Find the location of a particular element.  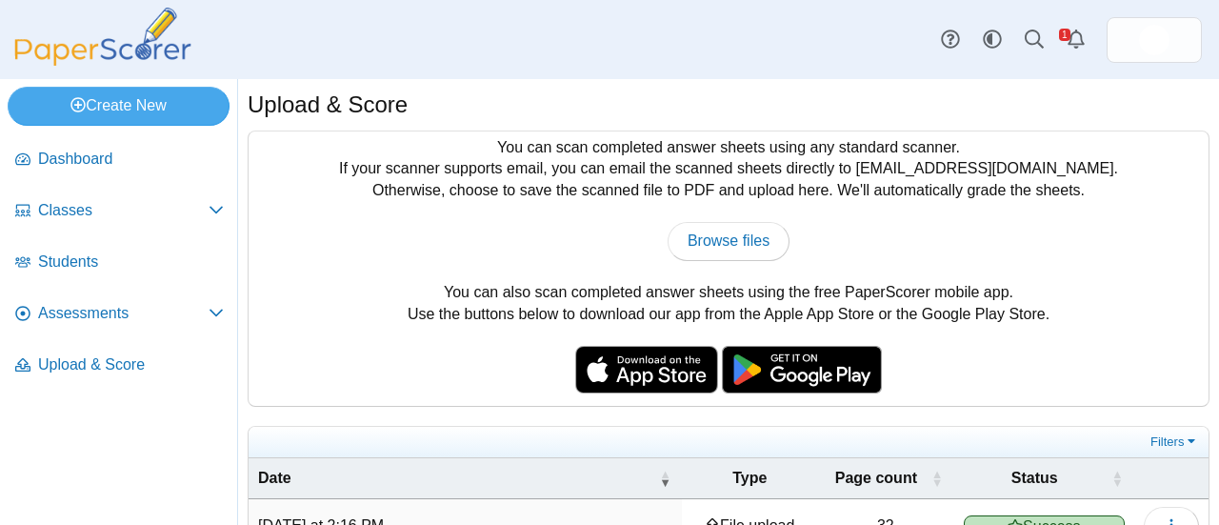

a: Browse files is located at coordinates (729, 241).